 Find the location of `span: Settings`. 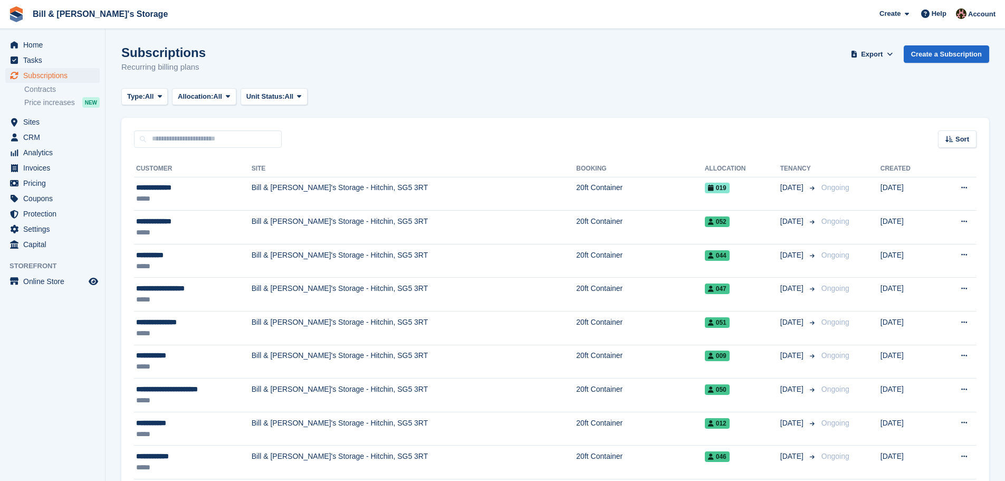

span: Settings is located at coordinates (55, 229).